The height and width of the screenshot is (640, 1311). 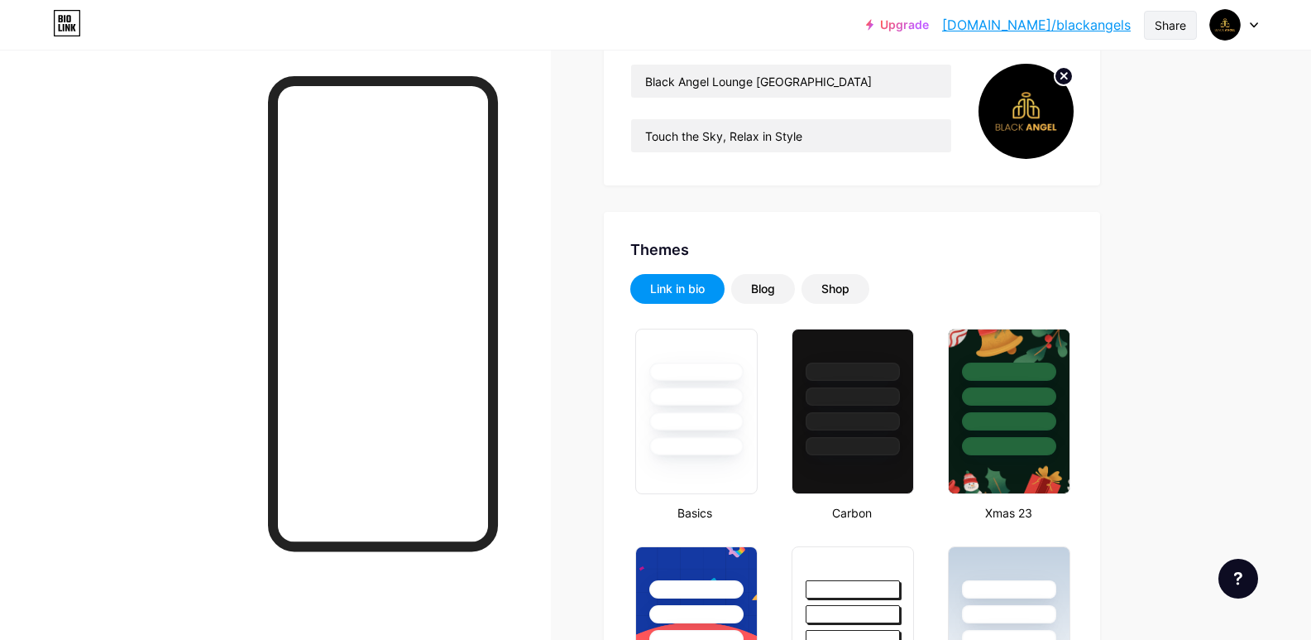 What do you see at coordinates (852, 249) in the screenshot?
I see `div: Themes` at bounding box center [852, 249].